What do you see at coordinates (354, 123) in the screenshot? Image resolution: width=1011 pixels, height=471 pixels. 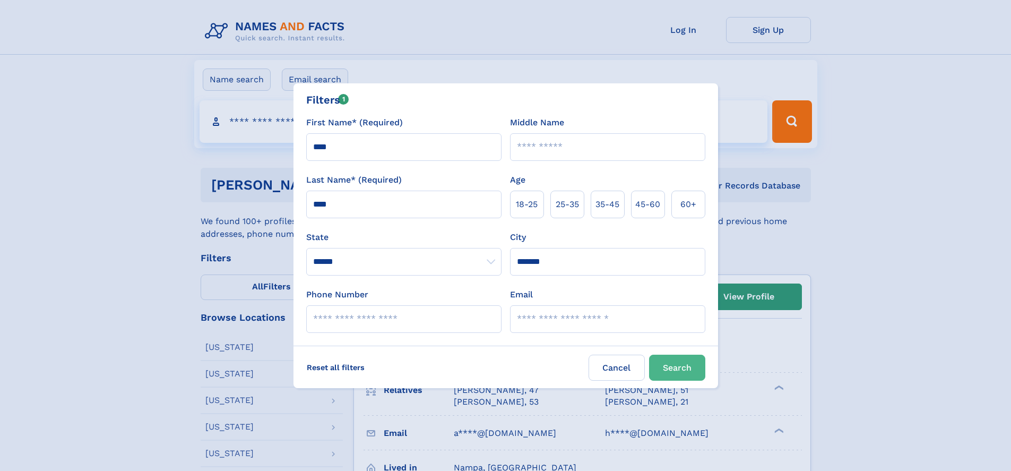 I see `label: First Name* (Required)` at bounding box center [354, 123].